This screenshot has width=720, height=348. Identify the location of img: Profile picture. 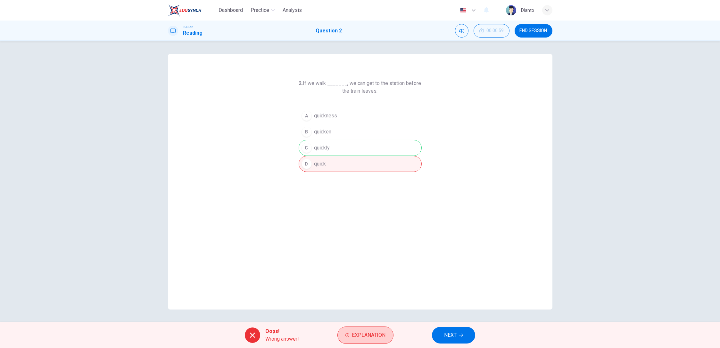
(511, 10).